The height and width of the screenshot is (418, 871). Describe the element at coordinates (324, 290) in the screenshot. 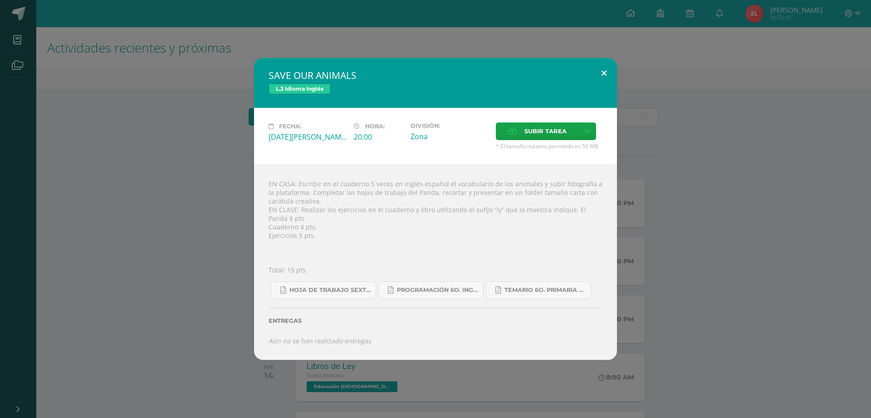

I see `a: Hoja de trabajo SEXTO1.pdf` at that location.